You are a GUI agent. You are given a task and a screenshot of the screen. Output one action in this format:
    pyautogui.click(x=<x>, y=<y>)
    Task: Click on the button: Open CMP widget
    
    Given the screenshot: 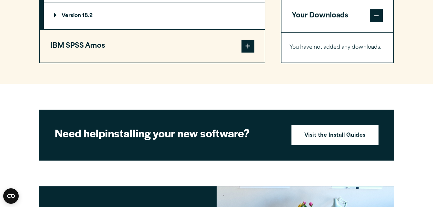 What is the action you would take?
    pyautogui.click(x=11, y=196)
    